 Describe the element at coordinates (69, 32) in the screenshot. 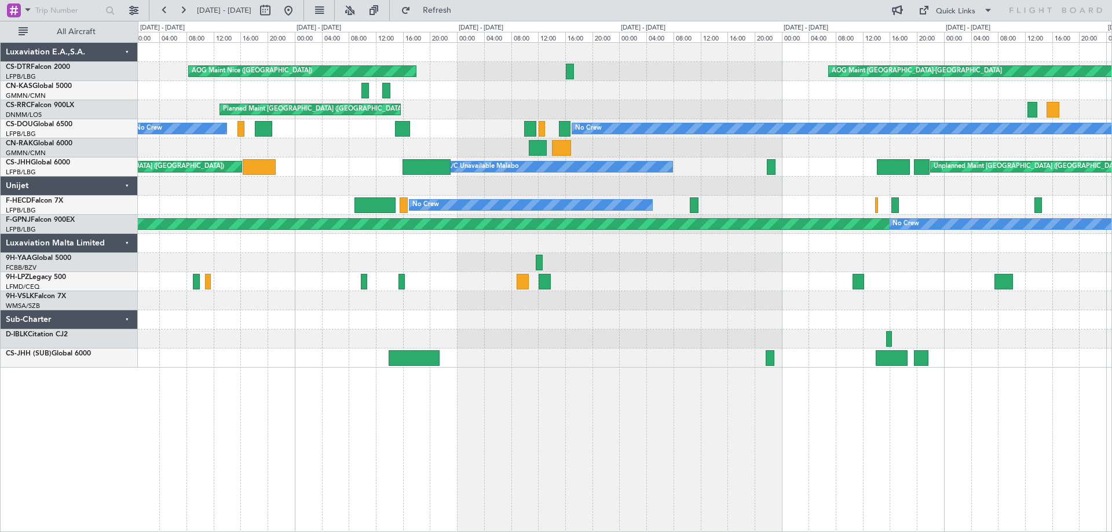

I see `button: All Aircraft` at that location.